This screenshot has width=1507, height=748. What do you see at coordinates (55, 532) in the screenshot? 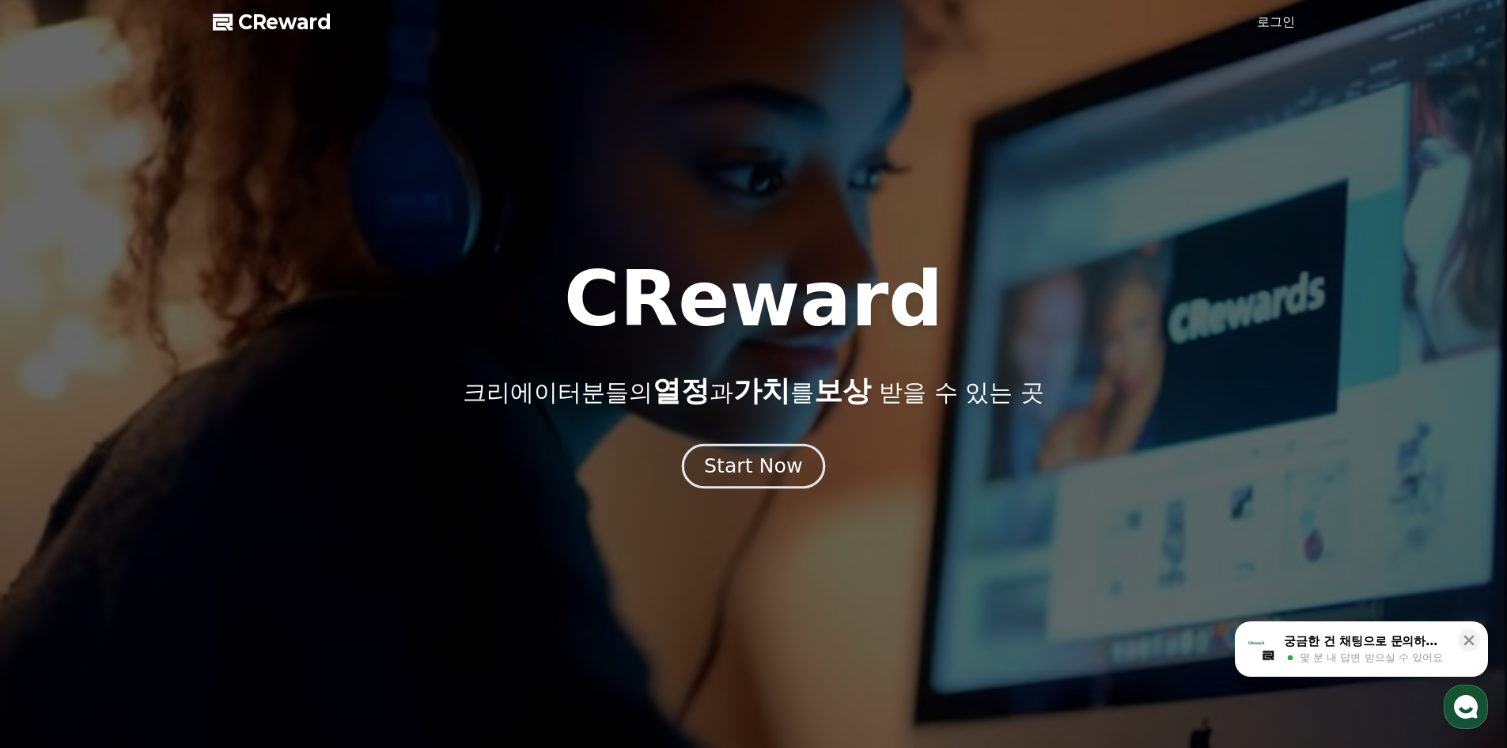
I see `span: 홈` at bounding box center [55, 532].